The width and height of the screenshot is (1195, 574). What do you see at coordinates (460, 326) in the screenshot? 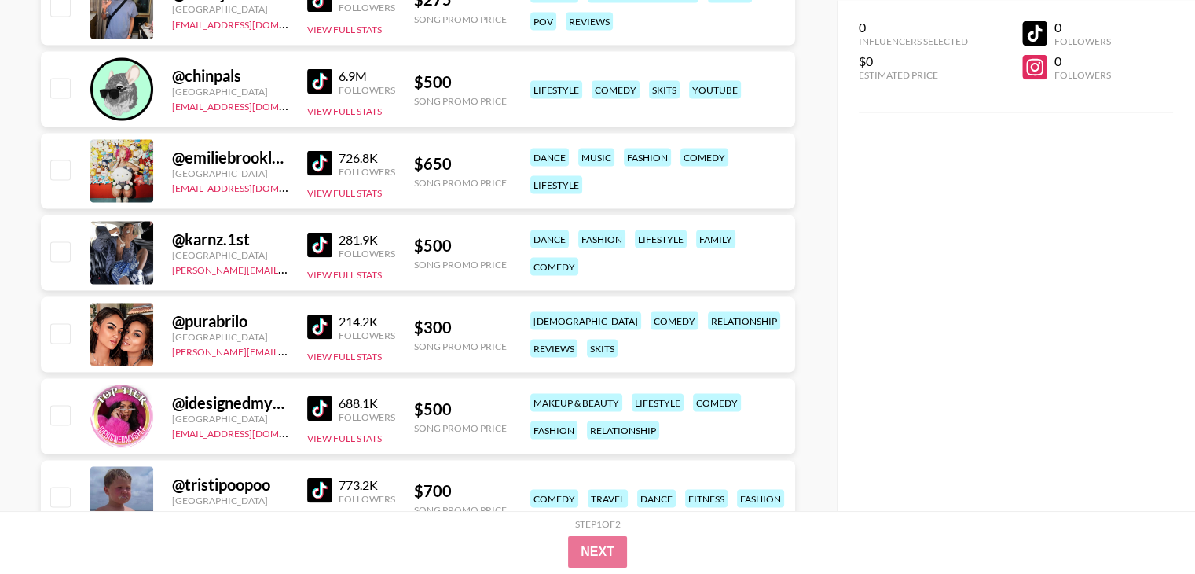
I see `div: $ 300` at bounding box center [460, 326].